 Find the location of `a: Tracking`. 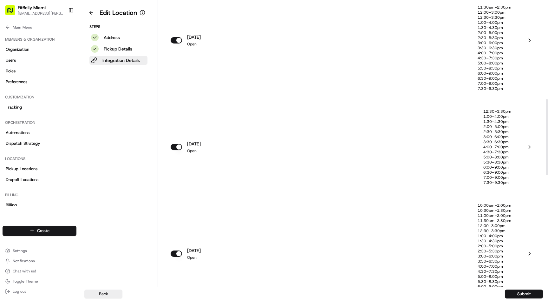

a: Tracking is located at coordinates (39, 107).